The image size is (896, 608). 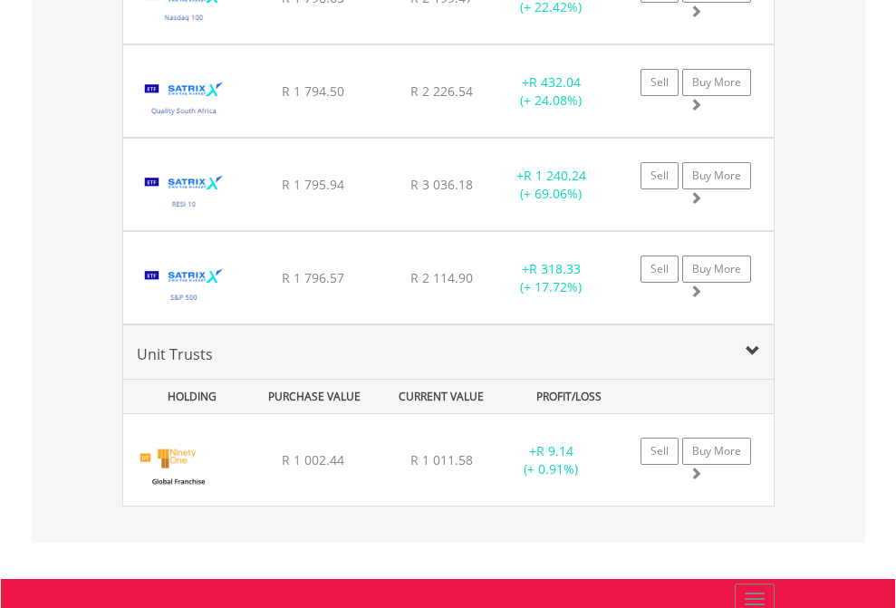 I want to click on span: R 2 114.90, so click(x=441, y=277).